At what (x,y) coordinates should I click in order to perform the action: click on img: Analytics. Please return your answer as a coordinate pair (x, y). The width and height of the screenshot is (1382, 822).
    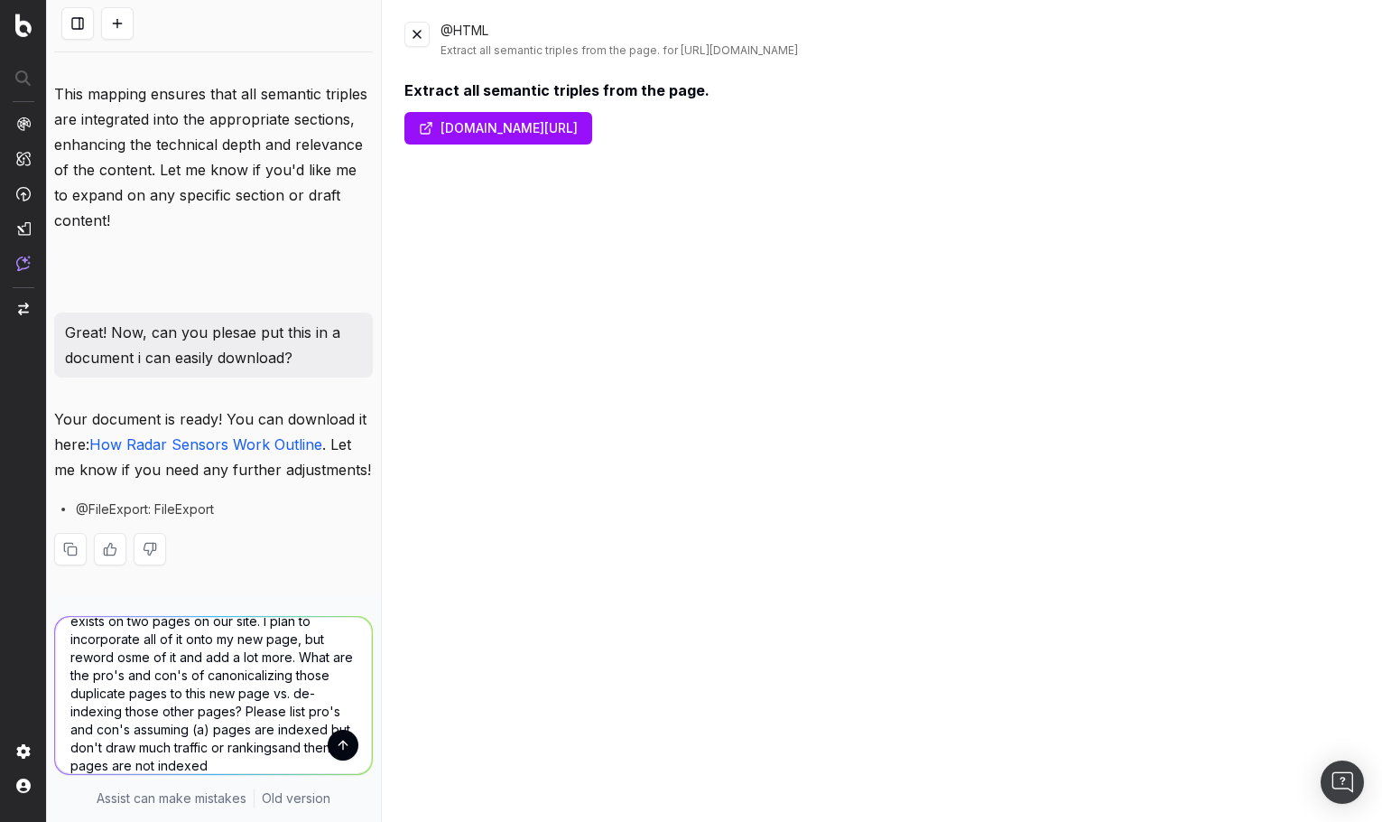
    Looking at the image, I should click on (23, 124).